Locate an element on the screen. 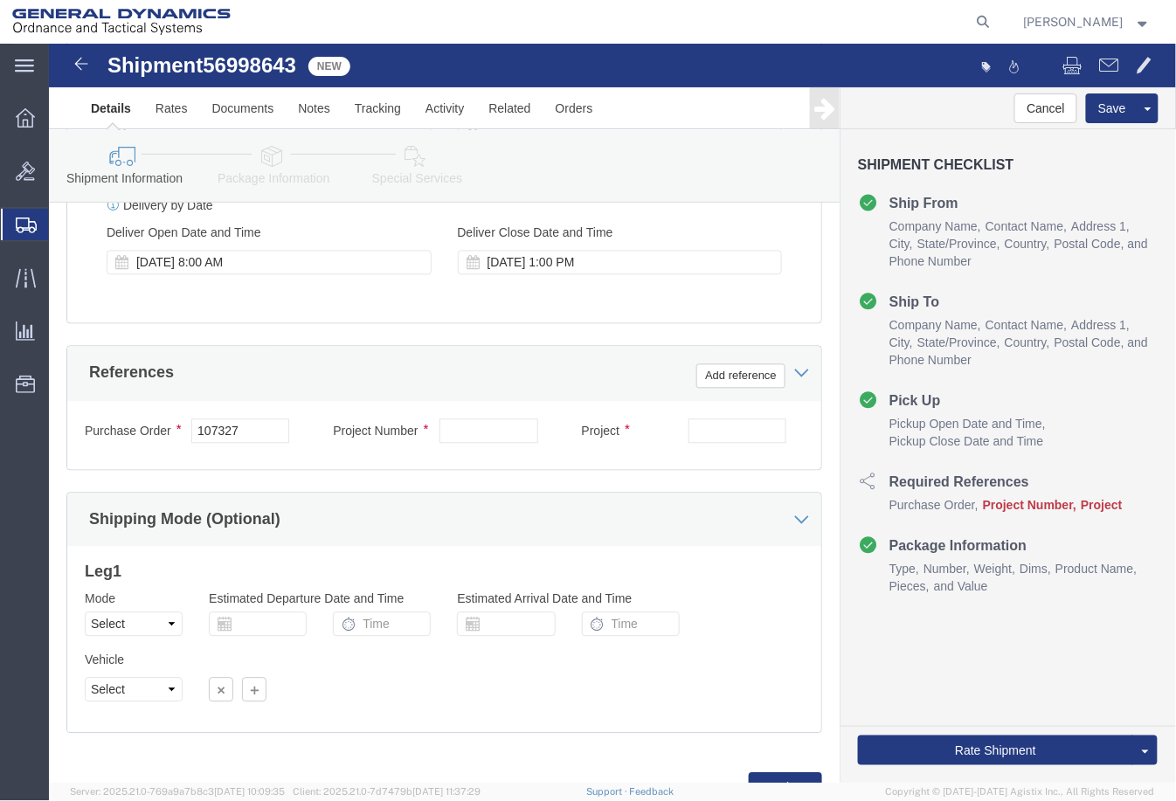 Image resolution: width=1176 pixels, height=801 pixels. a: Feedback is located at coordinates (652, 792).